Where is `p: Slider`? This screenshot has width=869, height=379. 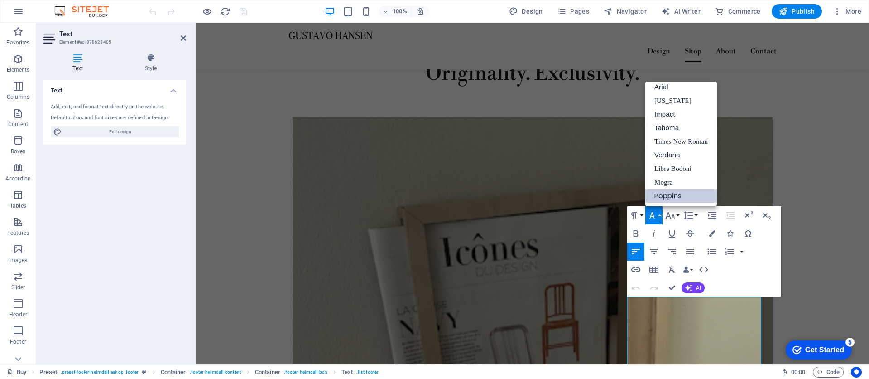
p: Slider is located at coordinates (18, 287).